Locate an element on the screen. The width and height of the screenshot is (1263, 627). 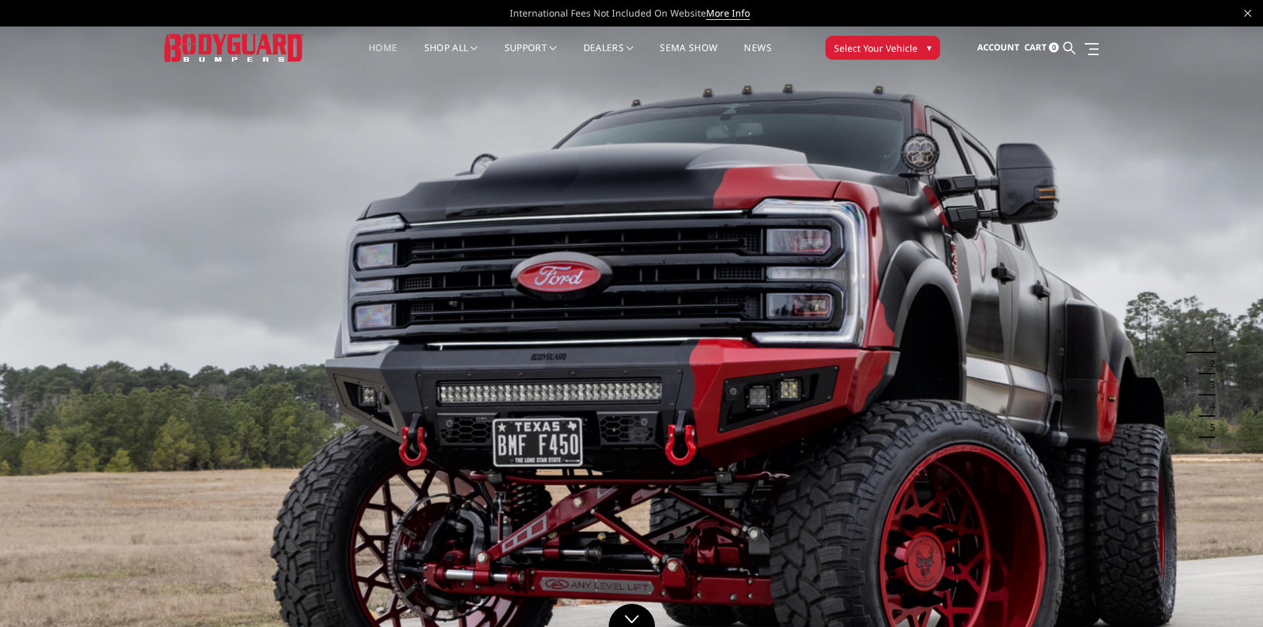
button: 5 of 5 is located at coordinates (1209, 427).